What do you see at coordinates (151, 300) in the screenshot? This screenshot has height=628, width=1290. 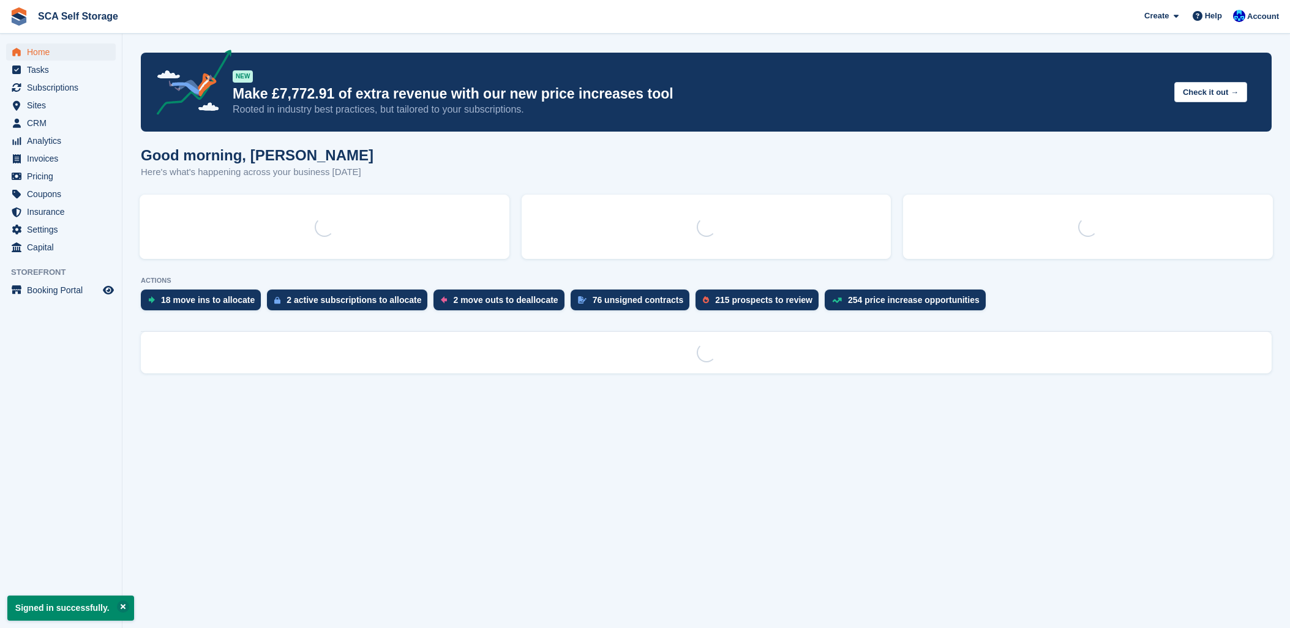 I see `img: move_ins_to_allocate_icon-fdf77a2bb77ea45bf5b3d319d69a93e2d87916cf1d5bf7949dd705db3b84f3ca.svg` at bounding box center [151, 300].